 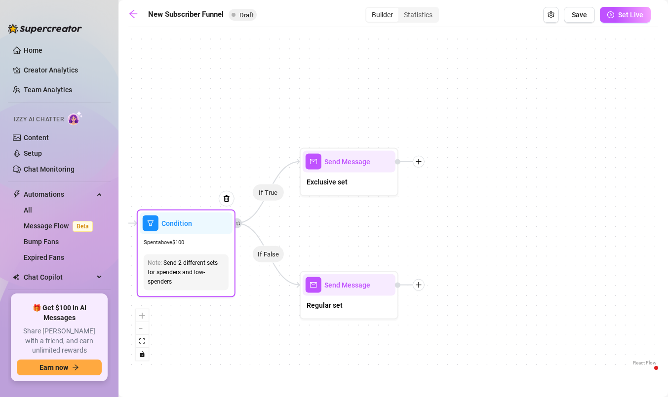 What do you see at coordinates (246, 15) in the screenshot?
I see `span: Draft` at bounding box center [246, 15].